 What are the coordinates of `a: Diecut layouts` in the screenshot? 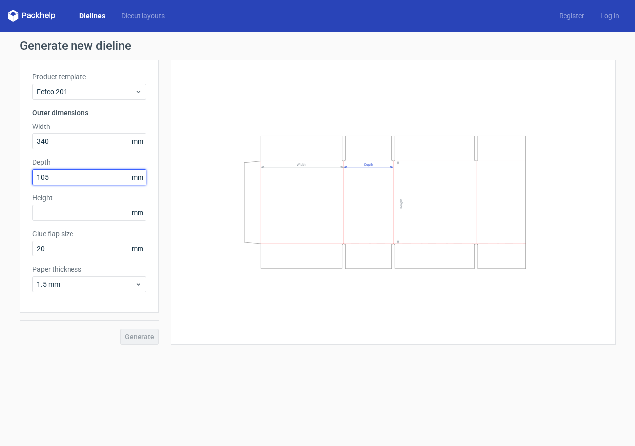 It's located at (143, 16).